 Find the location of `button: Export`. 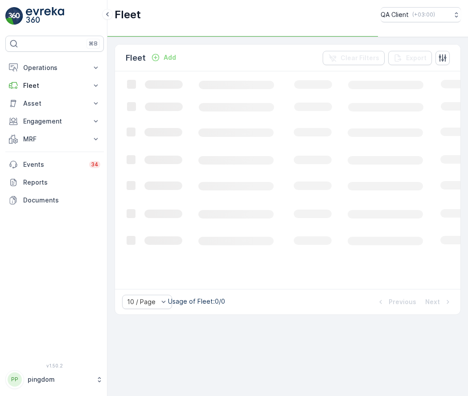

button: Export is located at coordinates (410, 58).